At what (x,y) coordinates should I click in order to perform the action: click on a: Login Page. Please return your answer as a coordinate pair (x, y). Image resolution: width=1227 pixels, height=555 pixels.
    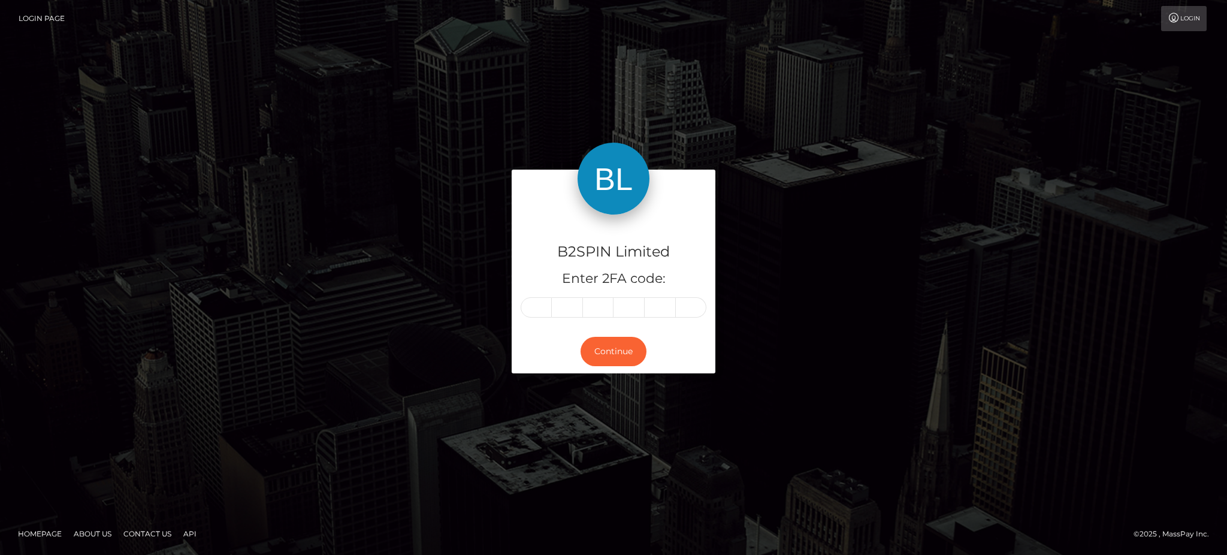
    Looking at the image, I should click on (41, 19).